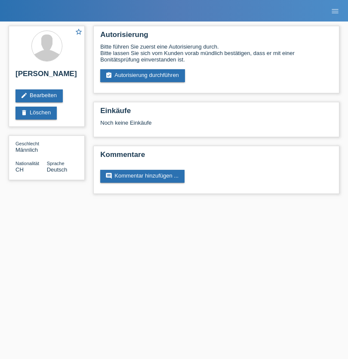  I want to click on a: editBearbeiten, so click(39, 96).